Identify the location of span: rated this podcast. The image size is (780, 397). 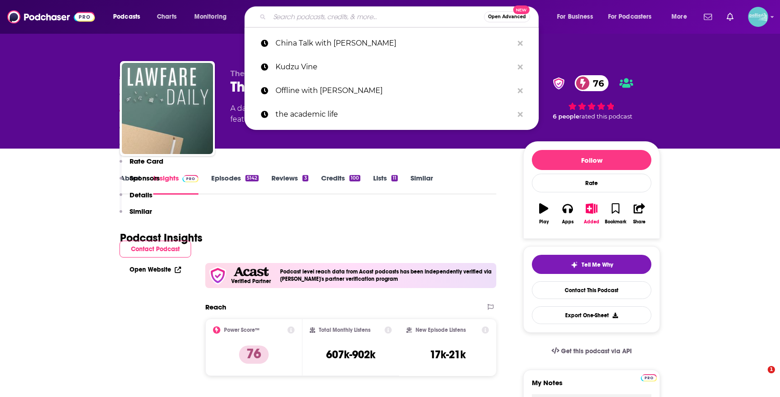
(605, 116).